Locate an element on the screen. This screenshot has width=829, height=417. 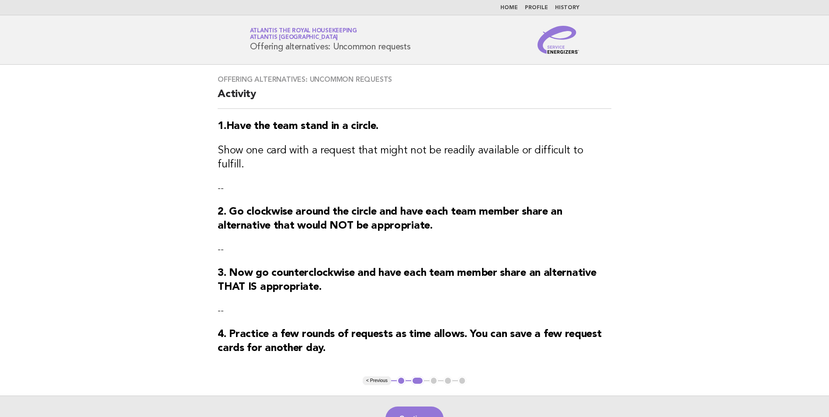
a: Home is located at coordinates (509, 8).